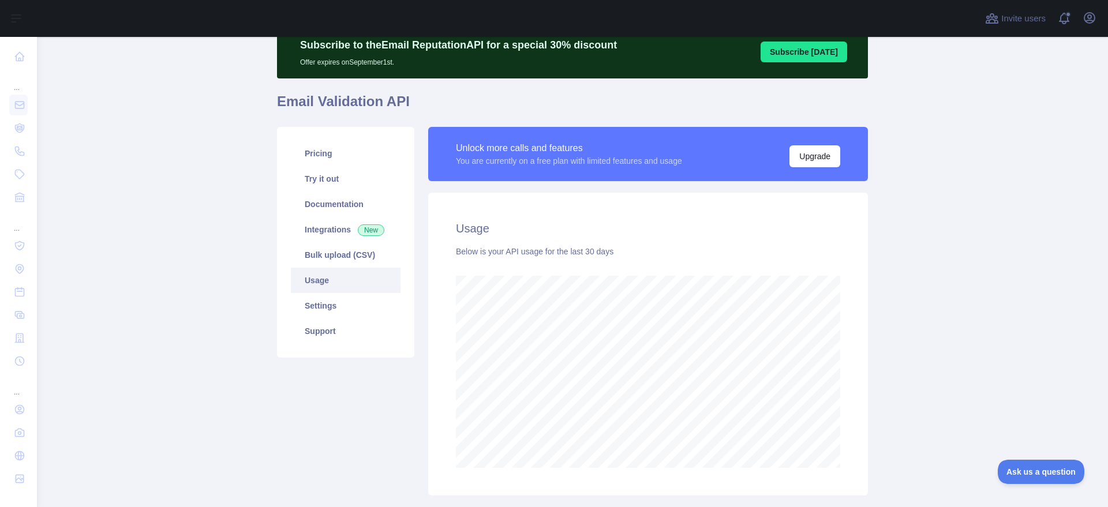  What do you see at coordinates (346, 255) in the screenshot?
I see `a: Bulk upload (CSV)` at bounding box center [346, 255].